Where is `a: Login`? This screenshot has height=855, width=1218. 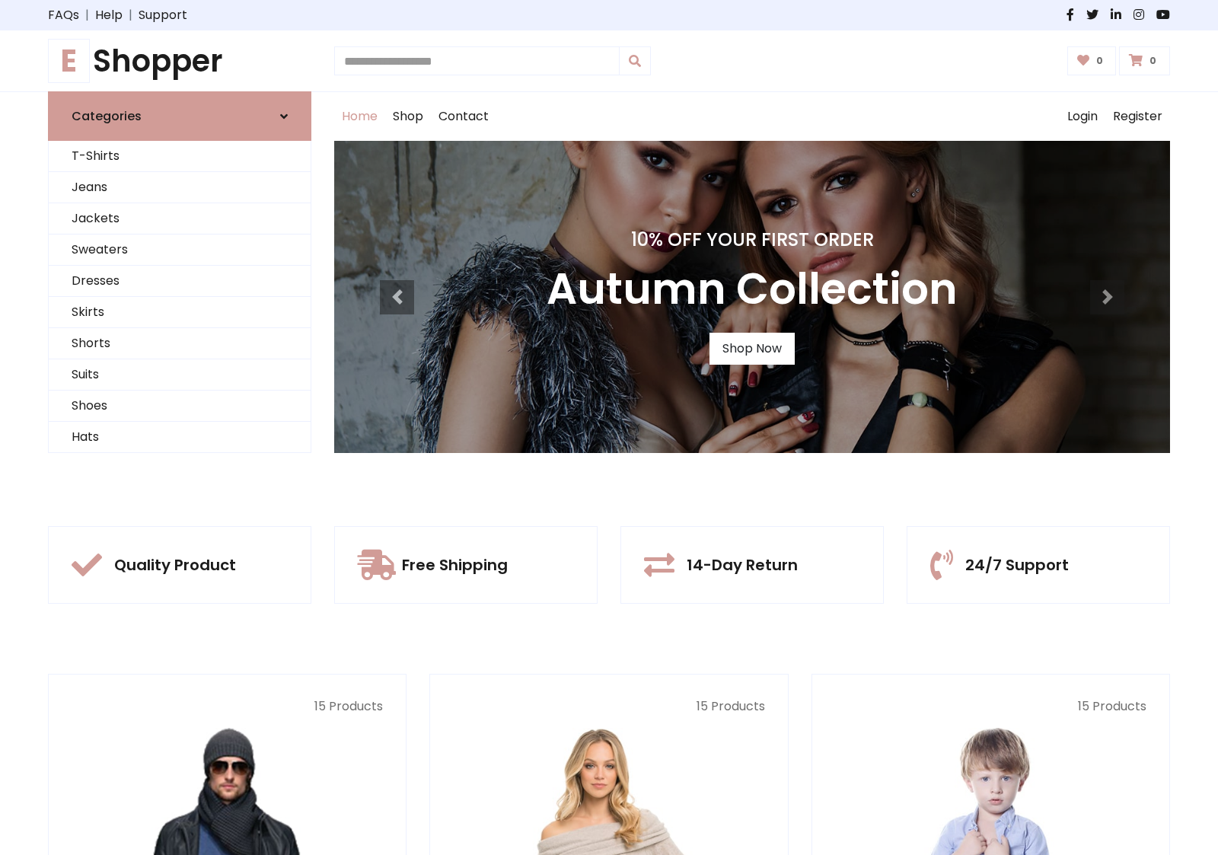
a: Login is located at coordinates (1082, 116).